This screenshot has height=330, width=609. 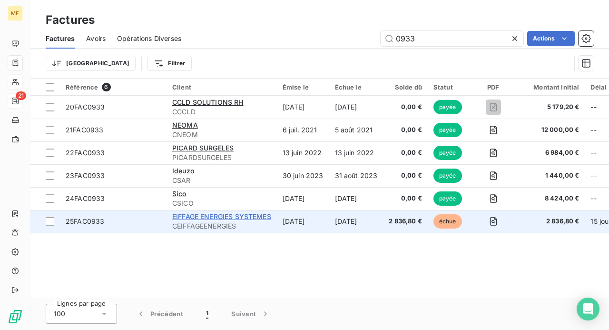 What do you see at coordinates (356, 130) in the screenshot?
I see `td: 5 août 2021` at bounding box center [356, 130].